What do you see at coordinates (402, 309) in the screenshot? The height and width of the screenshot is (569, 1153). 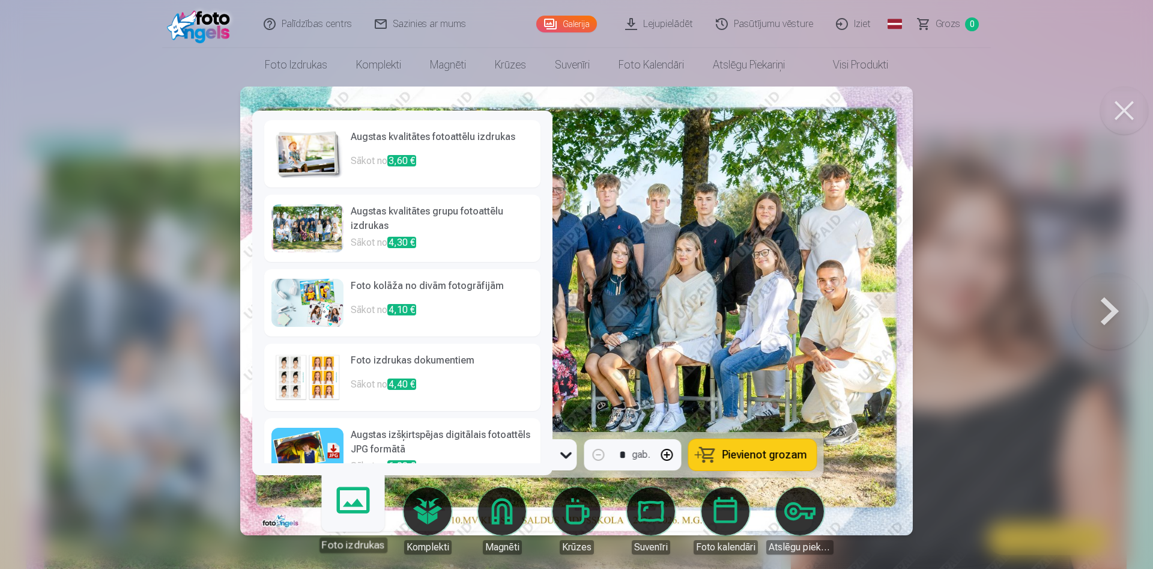 I see `span: 4,10 €` at bounding box center [402, 309].